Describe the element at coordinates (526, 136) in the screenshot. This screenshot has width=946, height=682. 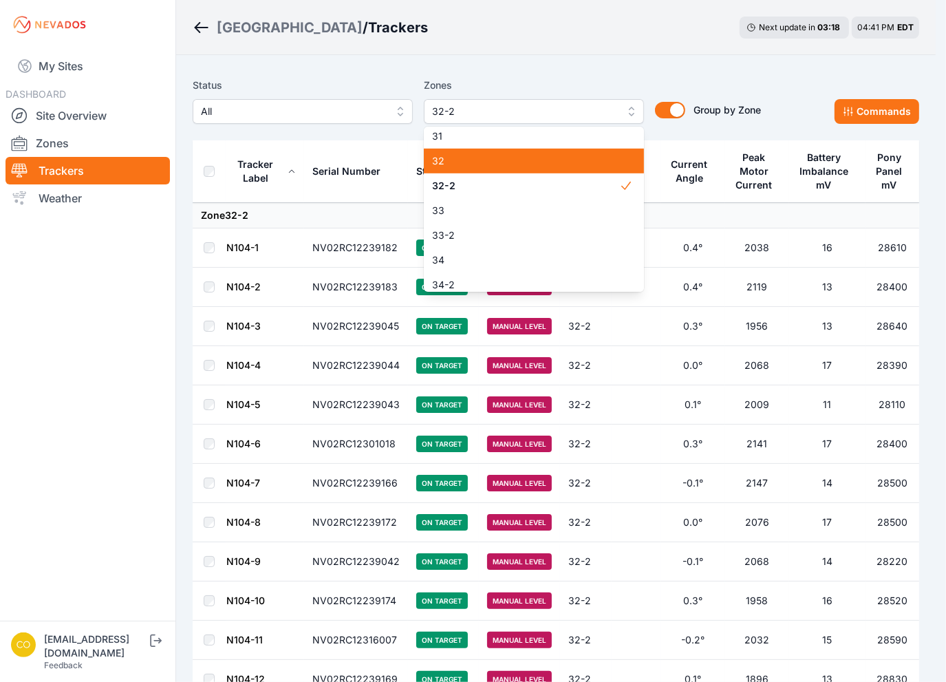
I see `span: 31` at that location.